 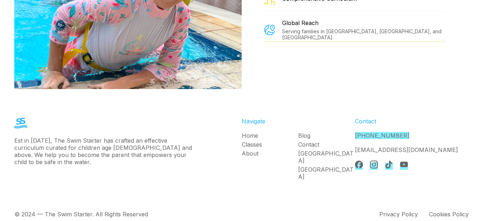 I want to click on img: Facebook, so click(x=359, y=164).